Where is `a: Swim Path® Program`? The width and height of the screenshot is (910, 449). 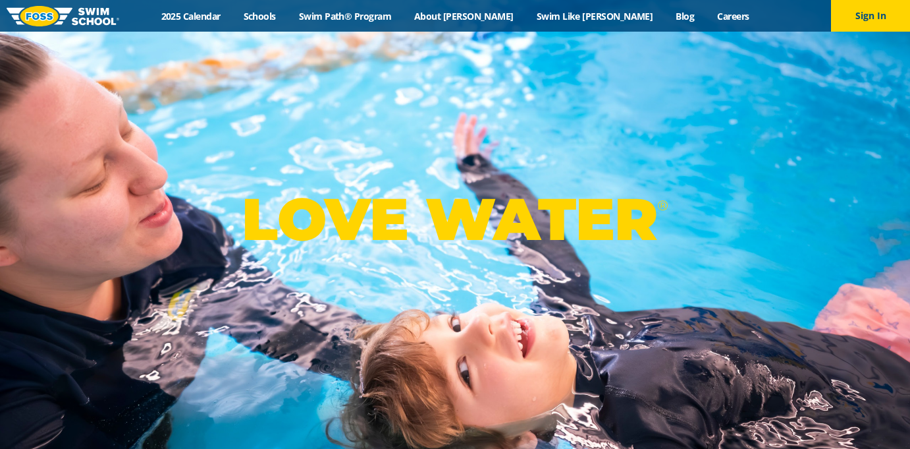
a: Swim Path® Program is located at coordinates (345, 16).